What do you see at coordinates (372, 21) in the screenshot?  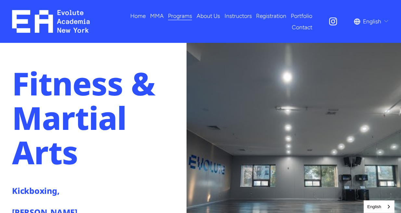 I see `span: English` at bounding box center [372, 21].